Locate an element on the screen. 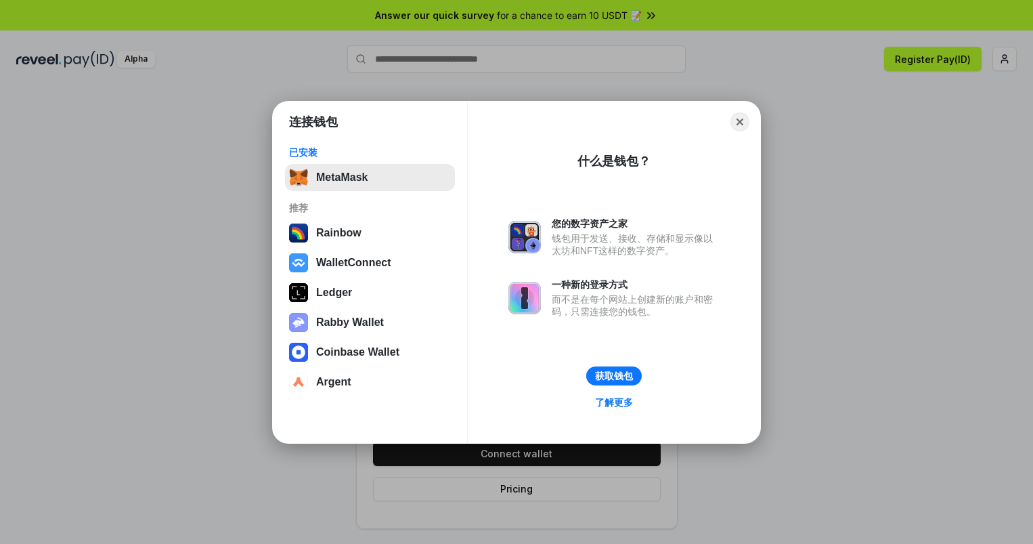  button: 获取钱包 is located at coordinates (614, 376).